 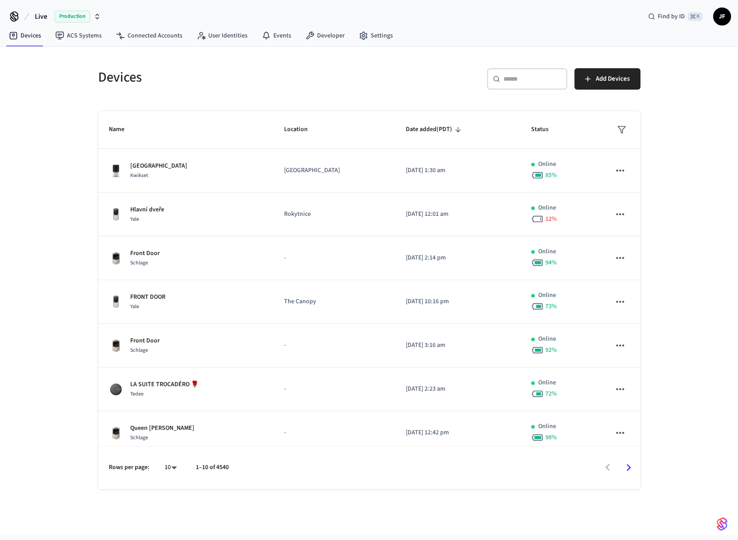 I want to click on span: Location, so click(x=302, y=129).